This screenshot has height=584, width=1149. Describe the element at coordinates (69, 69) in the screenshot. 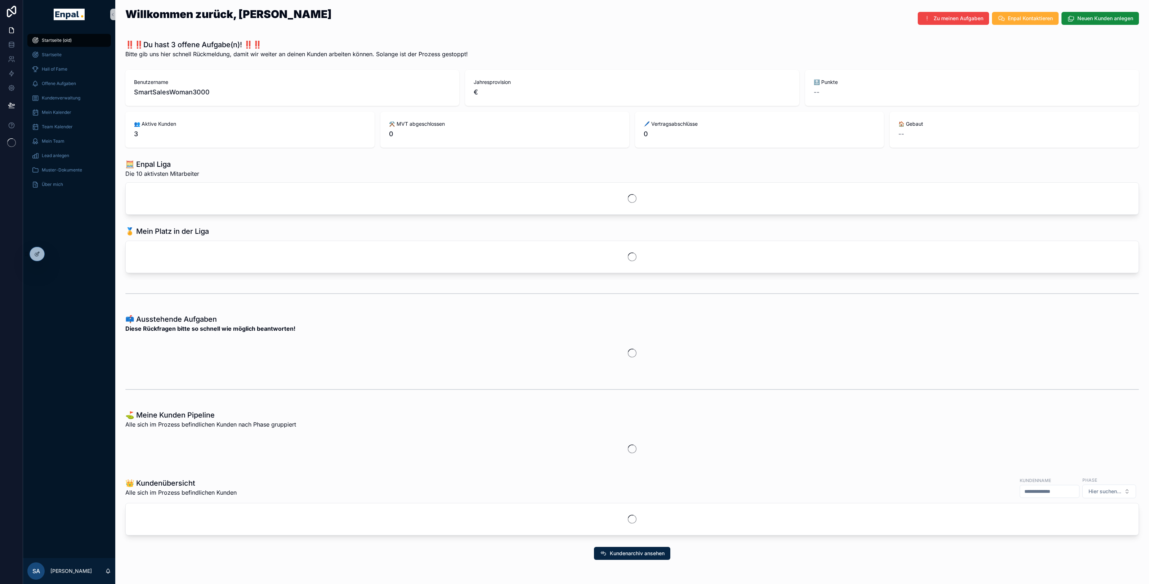

I see `a: Hall of Fame` at that location.